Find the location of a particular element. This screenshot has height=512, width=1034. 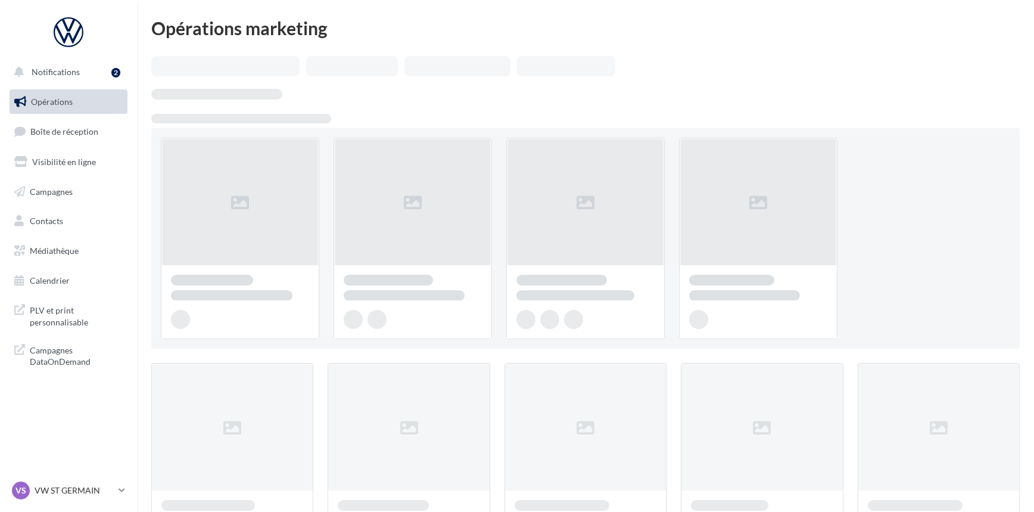

a: Visibilité en ligne is located at coordinates (69, 162).